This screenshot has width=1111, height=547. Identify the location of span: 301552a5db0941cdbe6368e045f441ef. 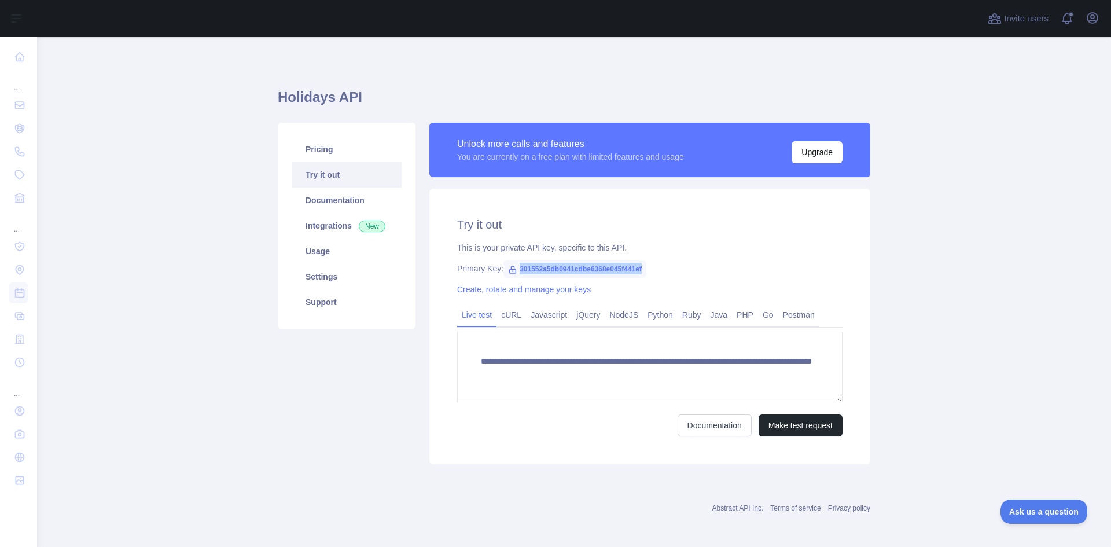
(575, 269).